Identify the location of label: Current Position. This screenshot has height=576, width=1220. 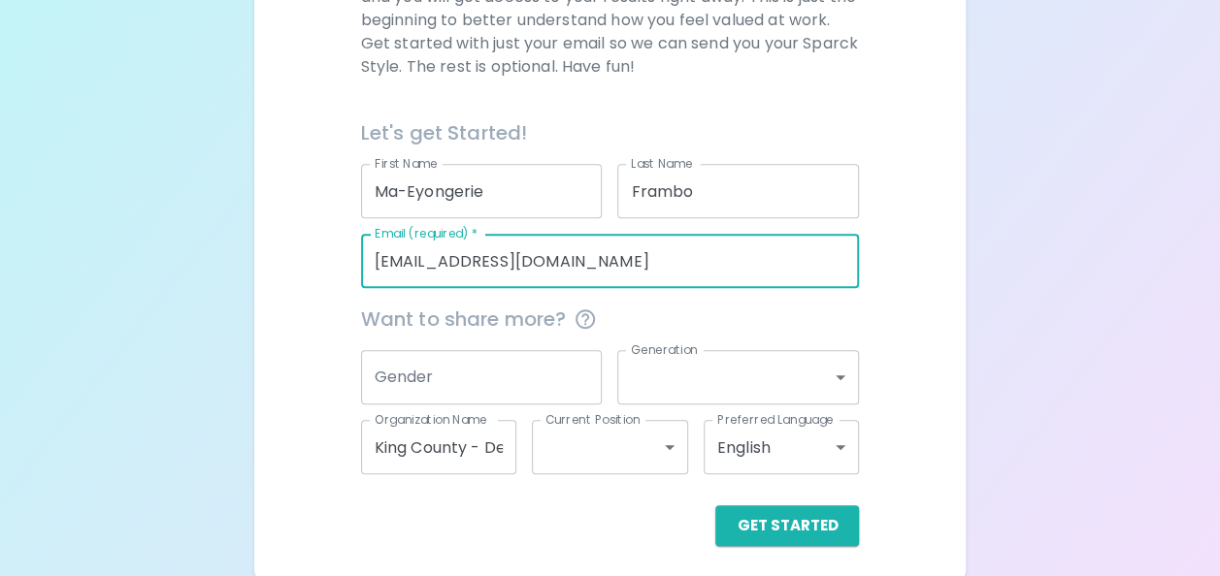
(592, 419).